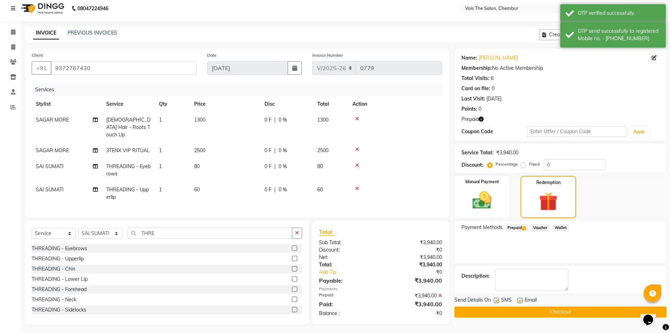 The image size is (670, 333). I want to click on a: Add Tip, so click(353, 272).